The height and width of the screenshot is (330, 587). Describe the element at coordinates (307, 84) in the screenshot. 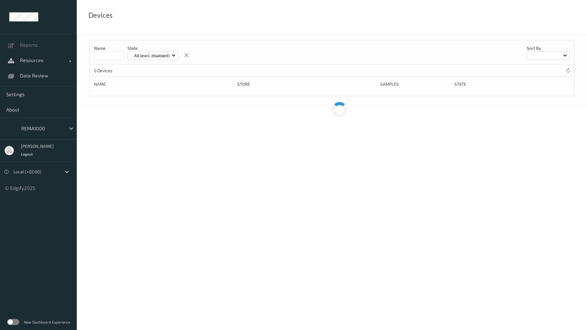

I see `div: Store` at that location.